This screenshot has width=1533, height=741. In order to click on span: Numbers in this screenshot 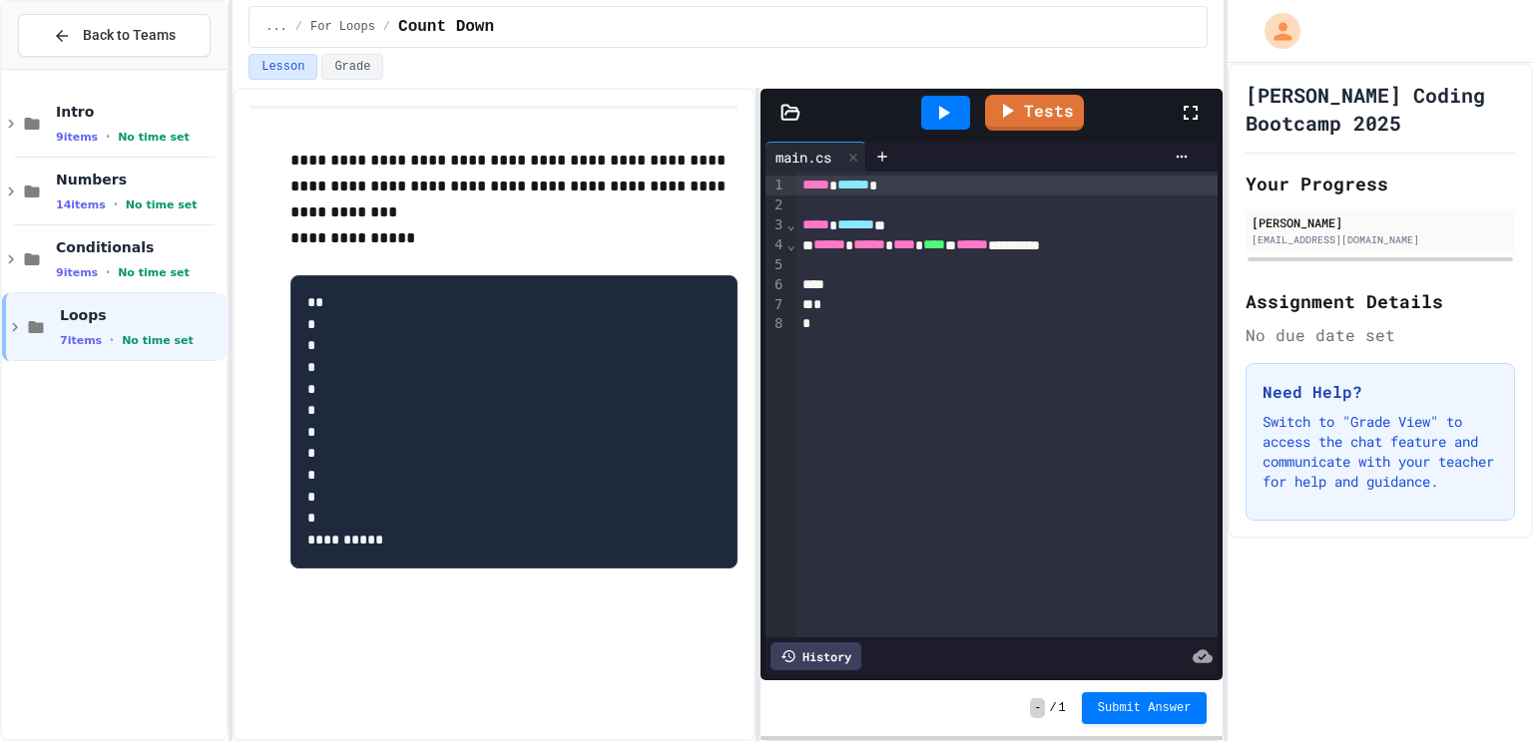, I will do `click(139, 180)`.